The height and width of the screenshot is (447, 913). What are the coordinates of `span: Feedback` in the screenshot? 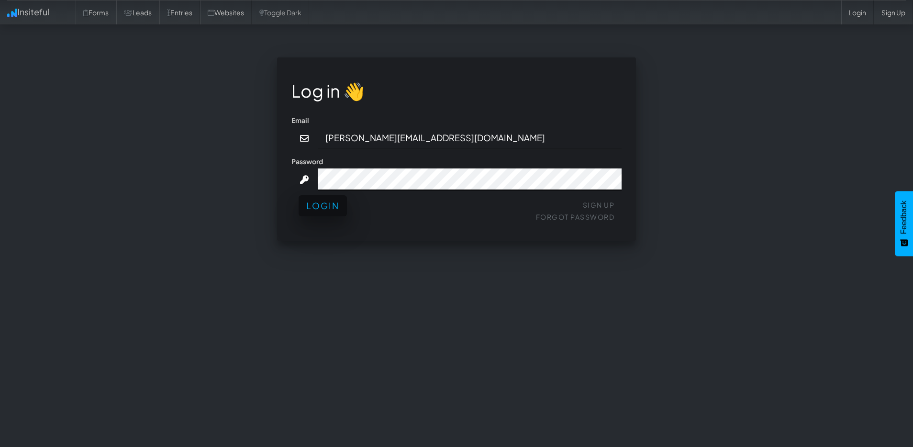 It's located at (904, 217).